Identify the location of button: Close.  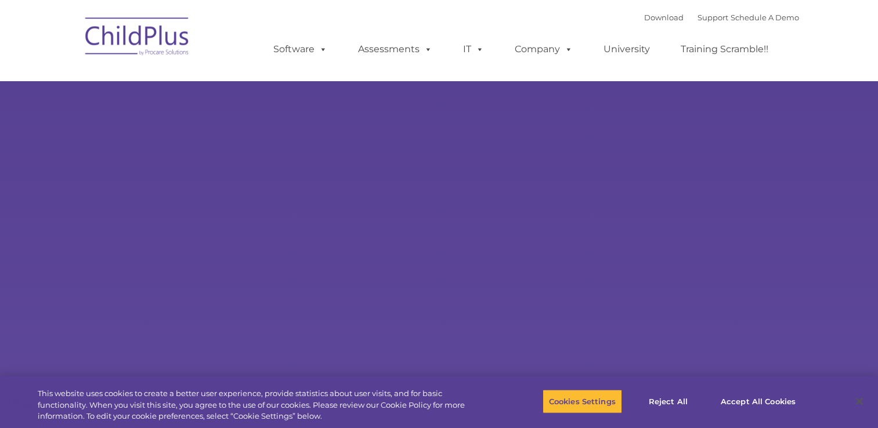
(859, 401).